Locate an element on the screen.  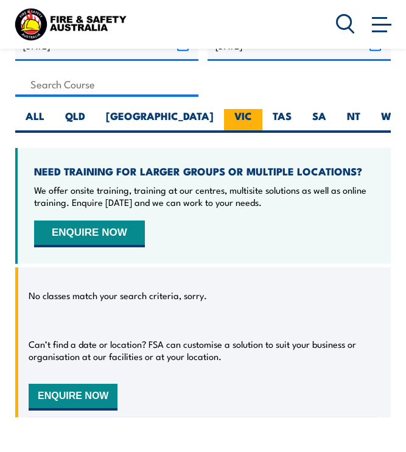
label: NT is located at coordinates (354, 121).